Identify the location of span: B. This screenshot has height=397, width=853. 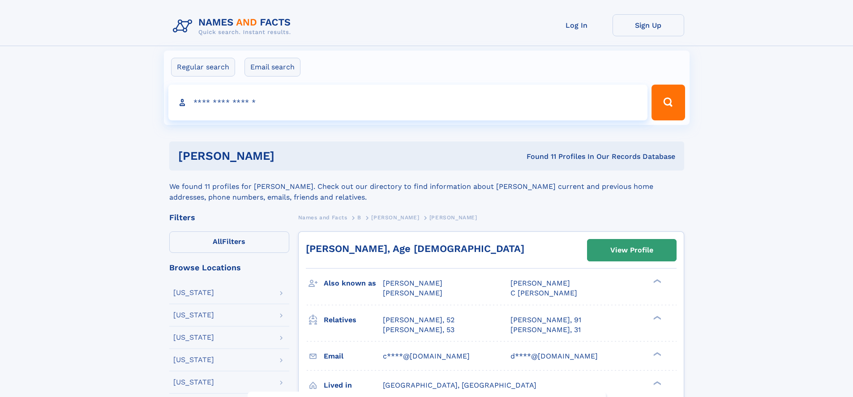
(359, 217).